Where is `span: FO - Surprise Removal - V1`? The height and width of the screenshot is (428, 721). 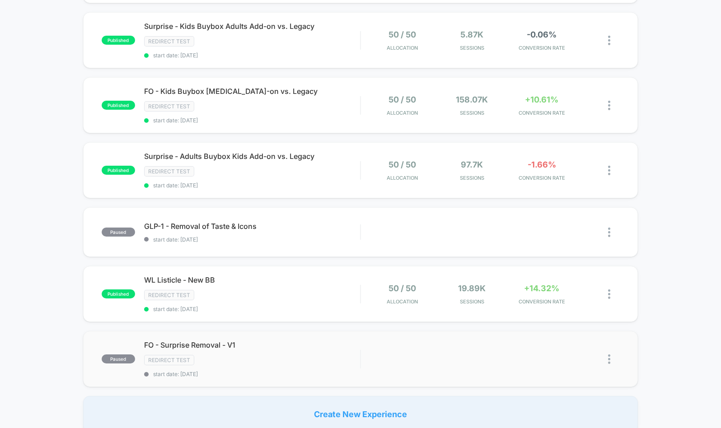 span: FO - Surprise Removal - V1 is located at coordinates (252, 345).